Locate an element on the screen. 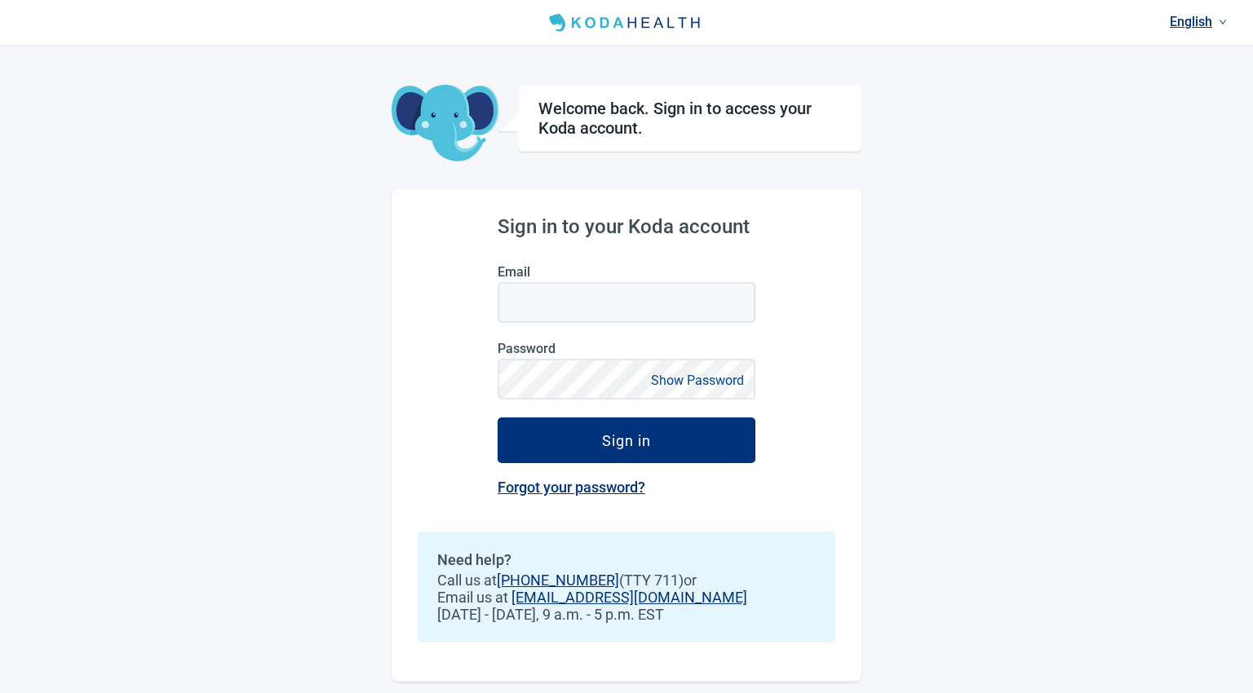 The height and width of the screenshot is (693, 1253). h1: Welcome back. Sign in to access your Koda account. is located at coordinates (689, 118).